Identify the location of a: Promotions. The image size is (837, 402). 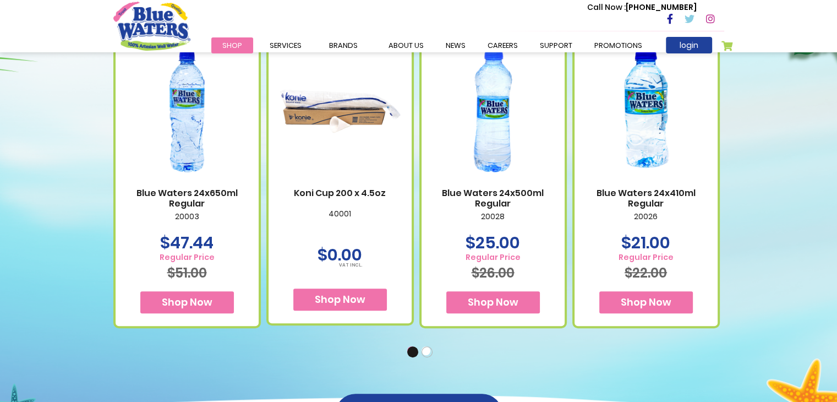
(618, 45).